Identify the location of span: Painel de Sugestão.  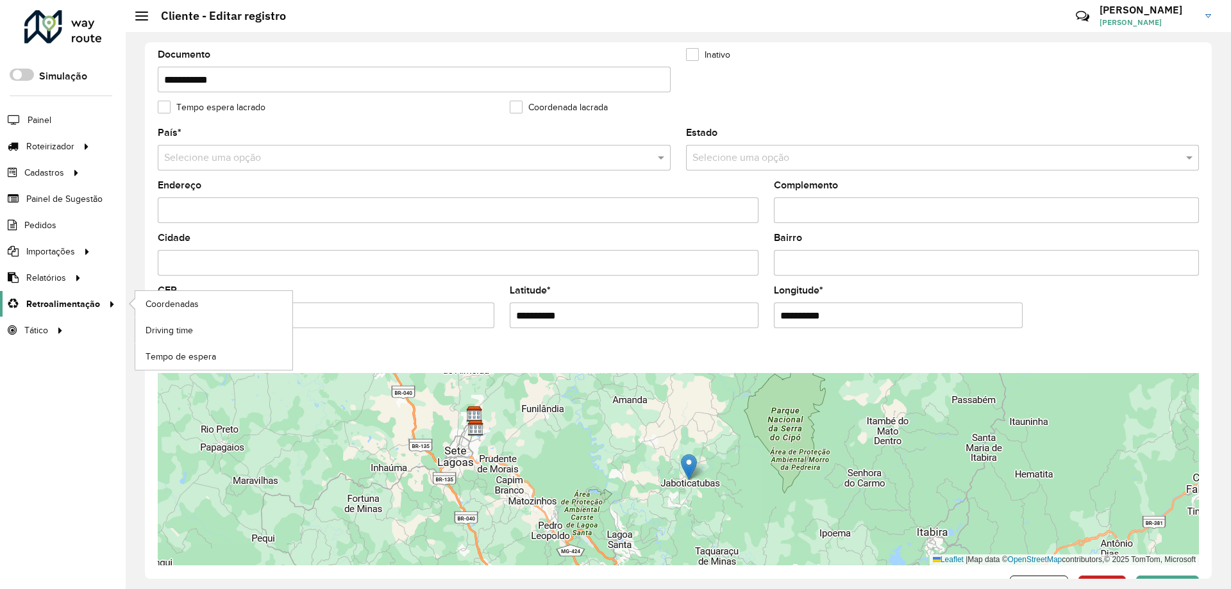
(64, 199).